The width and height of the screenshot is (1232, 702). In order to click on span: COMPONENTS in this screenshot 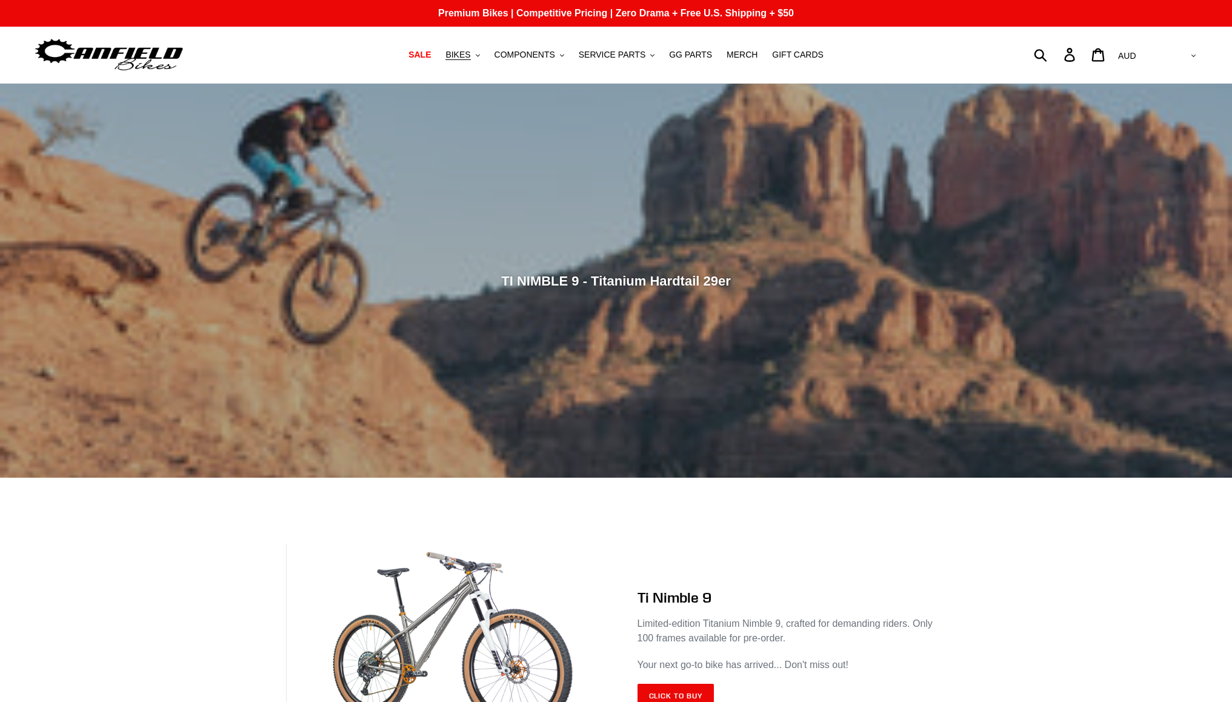, I will do `click(525, 55)`.